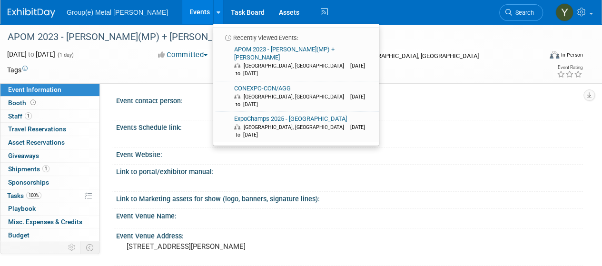 This screenshot has width=602, height=266. What do you see at coordinates (349, 215) in the screenshot?
I see `div: Event Venue Name:` at bounding box center [349, 215].